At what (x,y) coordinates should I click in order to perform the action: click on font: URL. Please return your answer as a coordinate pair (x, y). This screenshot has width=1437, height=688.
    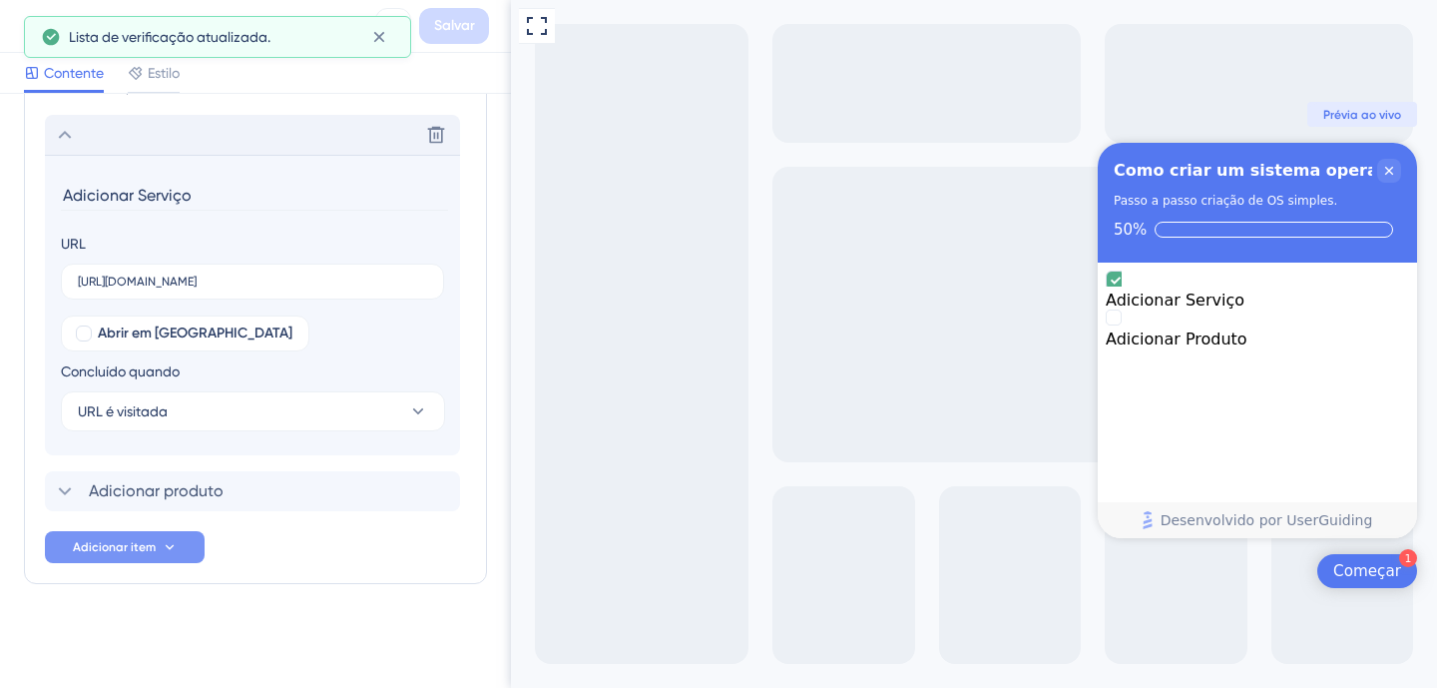
    Looking at the image, I should click on (73, 244).